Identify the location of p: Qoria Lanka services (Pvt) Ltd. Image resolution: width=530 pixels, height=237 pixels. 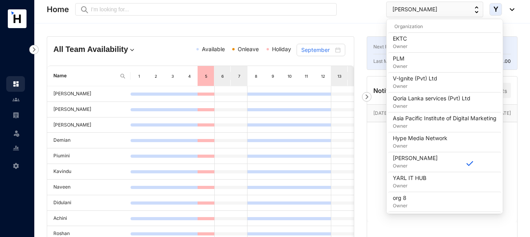
(431, 98).